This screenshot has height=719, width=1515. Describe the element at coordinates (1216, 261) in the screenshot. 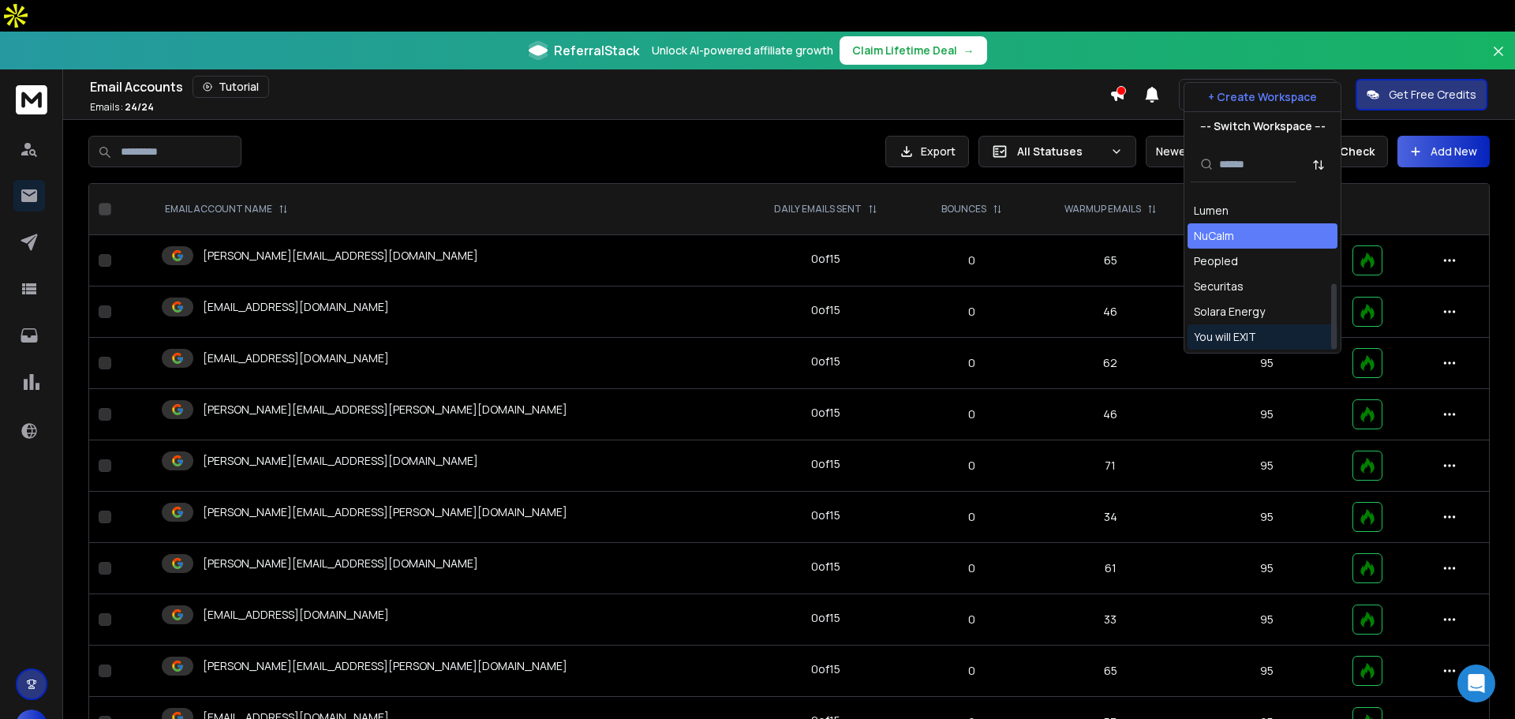

I see `div: Peopled` at that location.